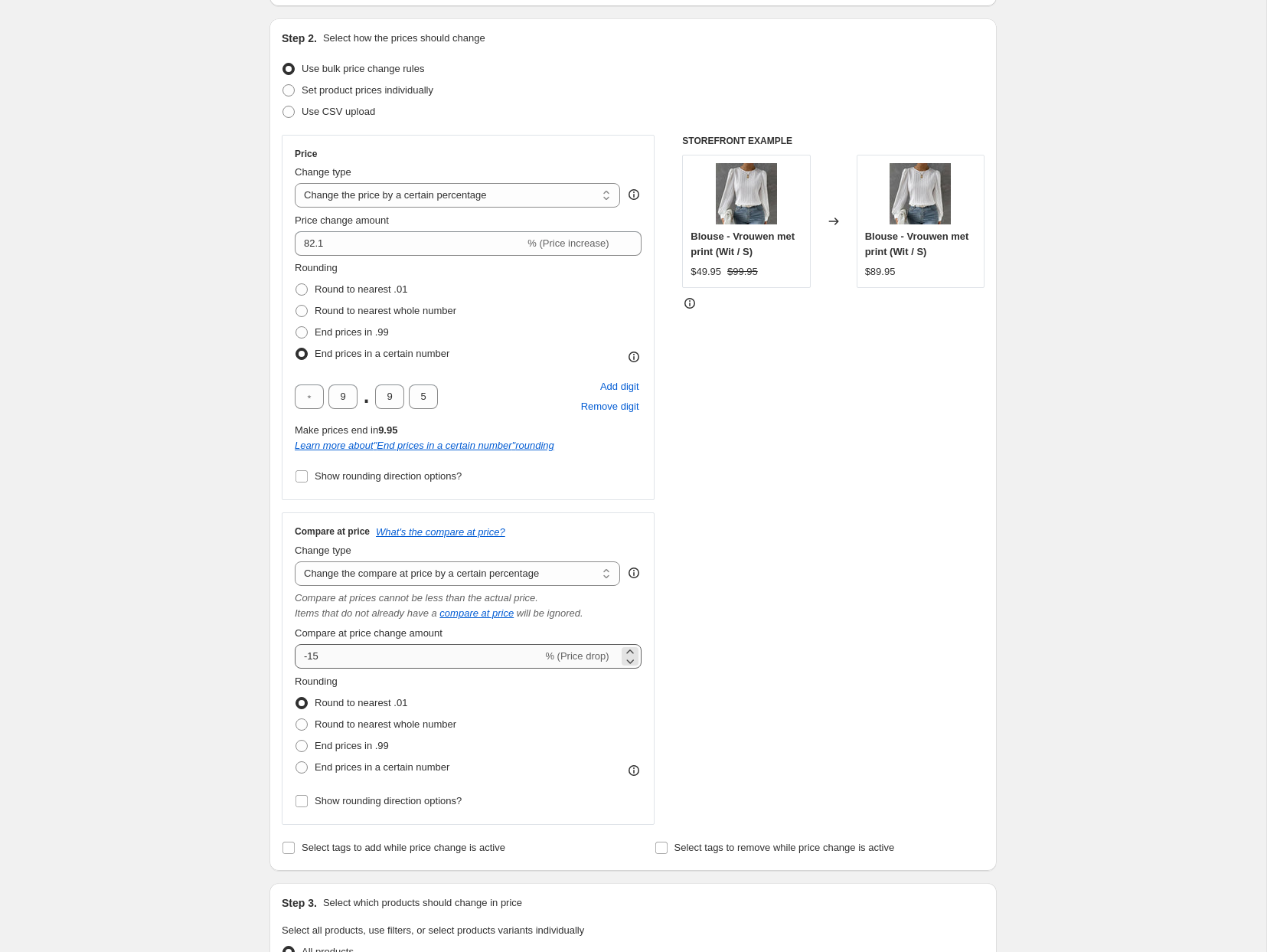  Describe the element at coordinates (619, 387) in the screenshot. I see `span: Add digit` at that location.